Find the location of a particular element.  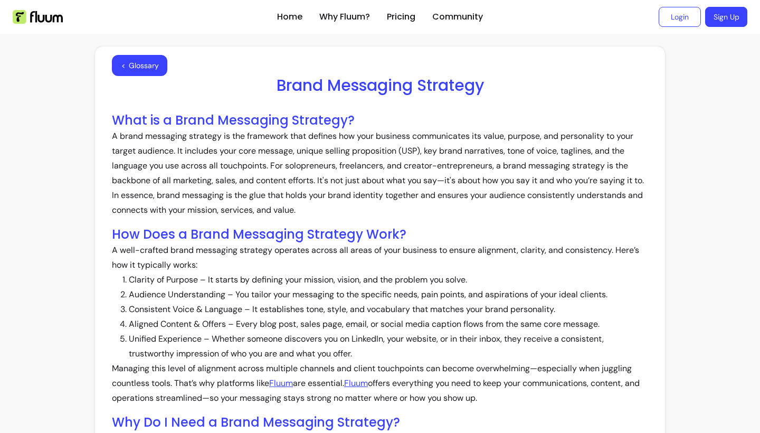

p: A well-crafted brand messaging strategy operates across all areas of your business to ensure alig... is located at coordinates (380, 257).